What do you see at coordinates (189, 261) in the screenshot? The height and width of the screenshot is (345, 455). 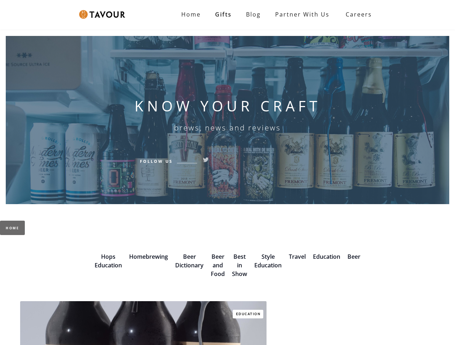 I see `a: Beer Dictionary` at bounding box center [189, 261].